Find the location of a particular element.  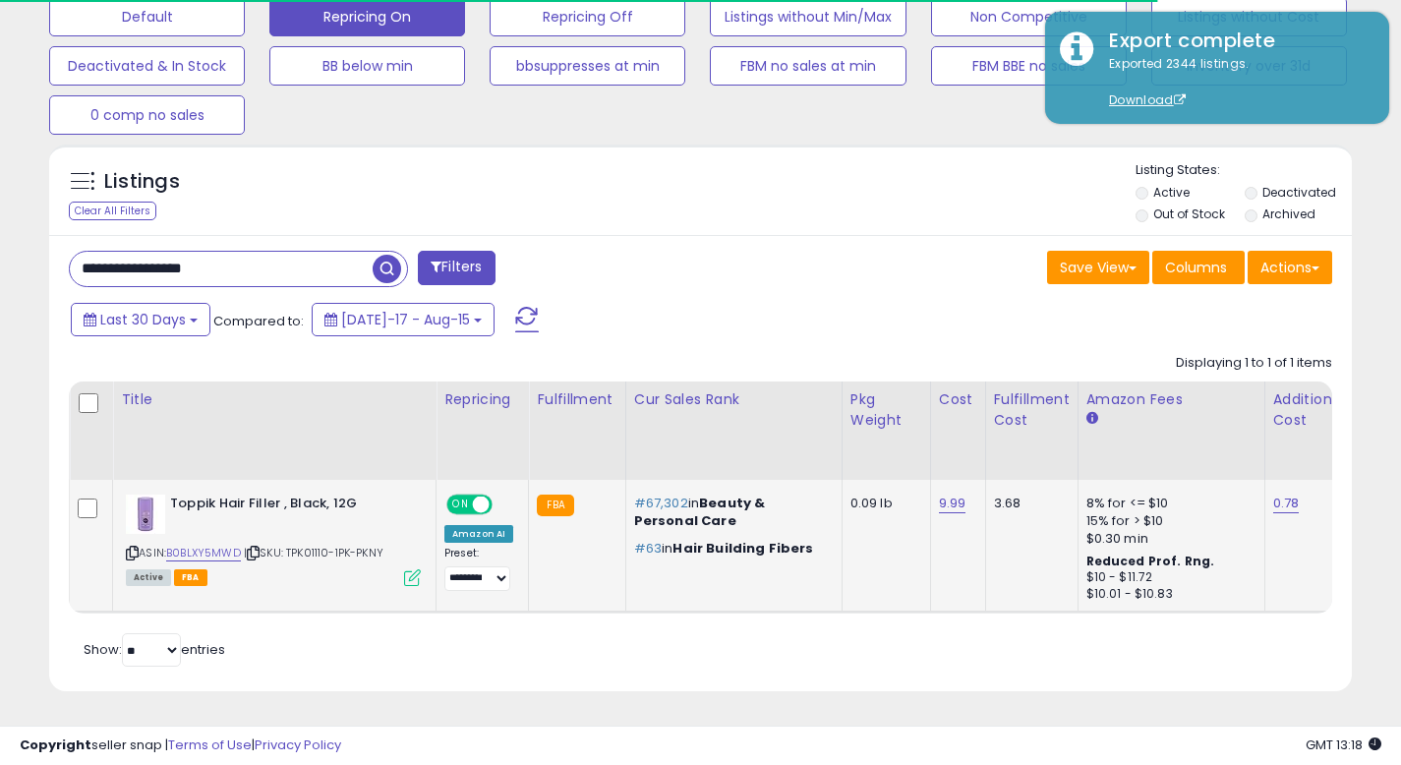

label: Archived is located at coordinates (1289, 213).